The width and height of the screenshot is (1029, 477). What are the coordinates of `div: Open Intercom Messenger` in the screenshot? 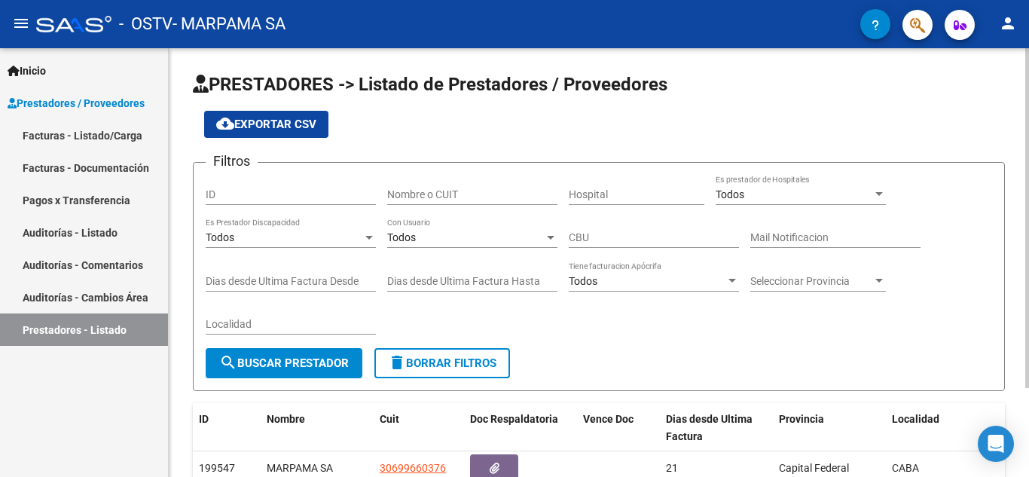 It's located at (996, 444).